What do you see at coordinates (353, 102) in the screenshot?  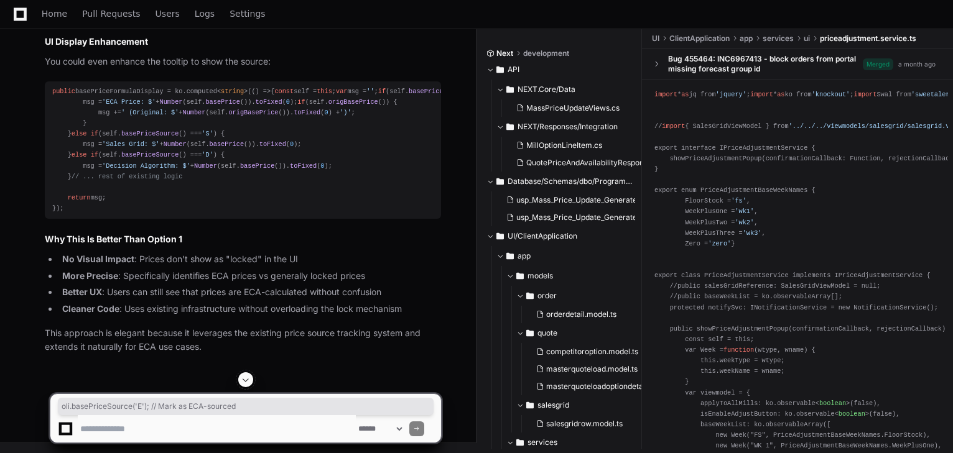 I see `span: origBasePrice` at bounding box center [353, 102].